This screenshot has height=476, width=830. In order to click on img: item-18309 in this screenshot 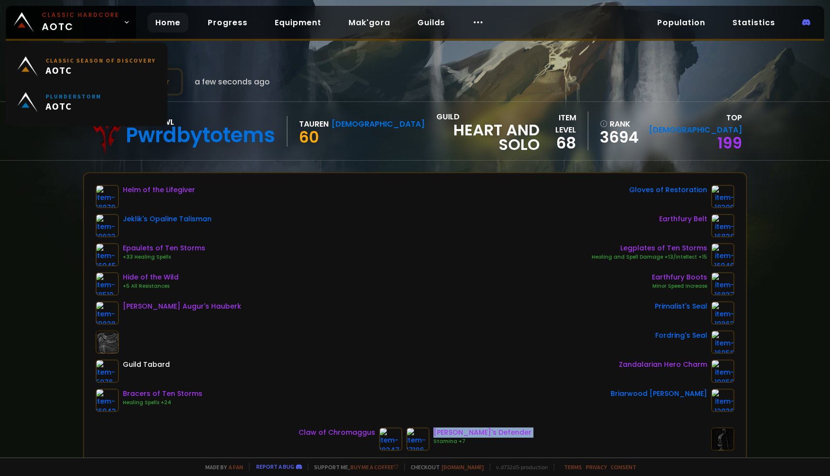, I will do `click(723, 197)`.